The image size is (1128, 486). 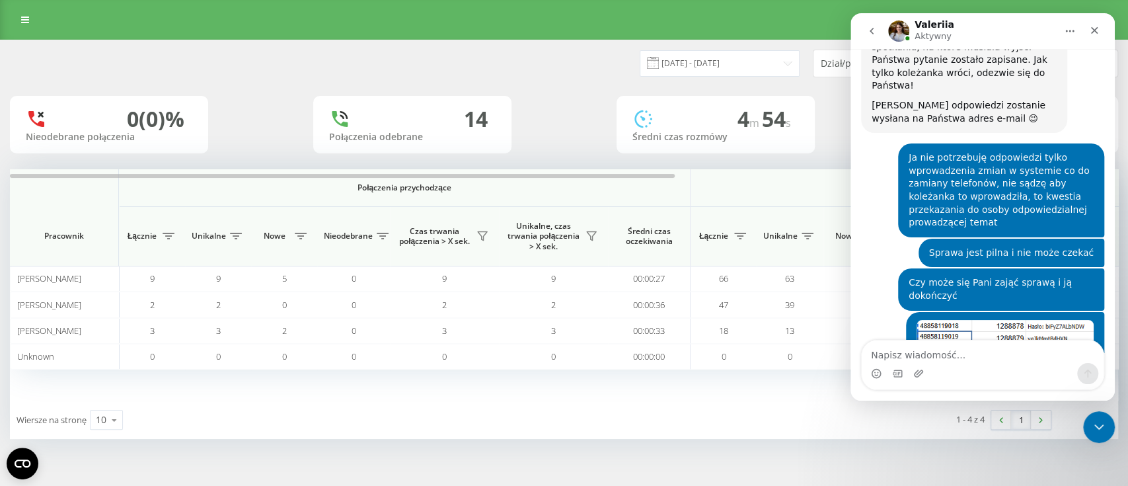 What do you see at coordinates (1021, 419) in the screenshot?
I see `a: 1` at bounding box center [1021, 419].